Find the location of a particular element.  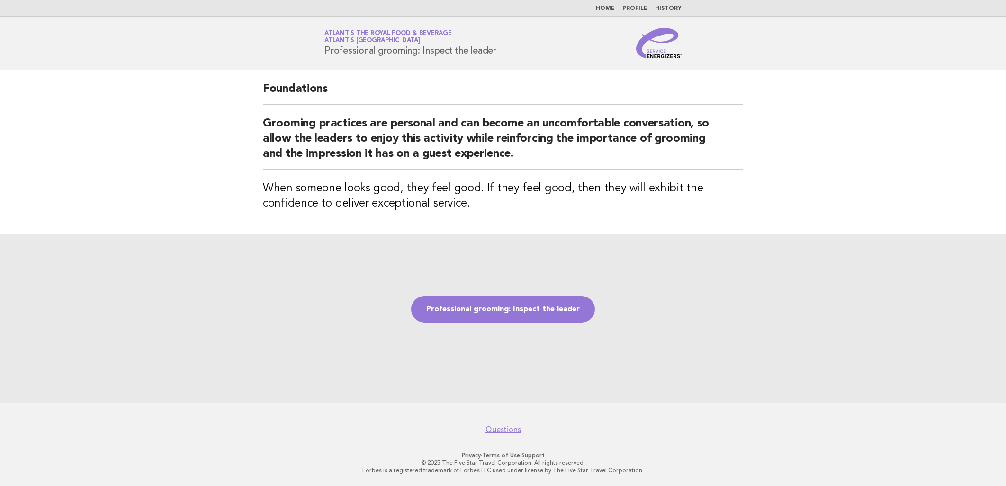

a: Professional grooming: Inspect the leader is located at coordinates (503, 309).